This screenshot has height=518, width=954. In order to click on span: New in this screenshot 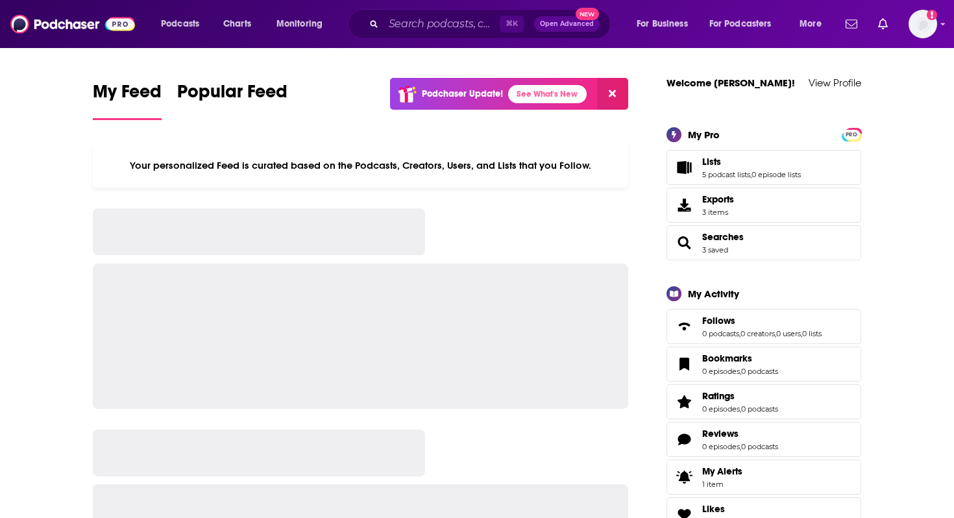, I will do `click(588, 14)`.